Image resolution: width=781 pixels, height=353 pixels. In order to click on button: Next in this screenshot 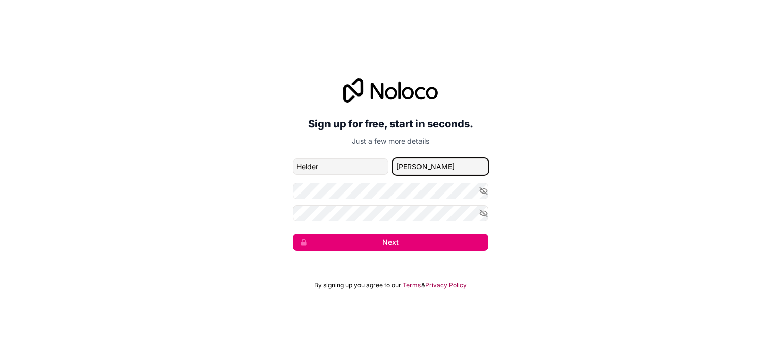, I will do `click(390, 242)`.